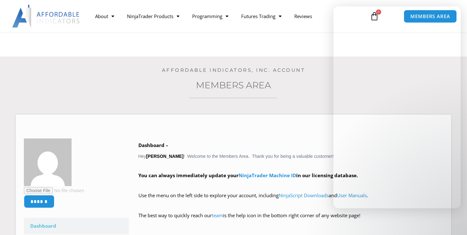 This screenshot has height=235, width=467. What do you see at coordinates (76, 226) in the screenshot?
I see `a: Dashboard` at bounding box center [76, 226].